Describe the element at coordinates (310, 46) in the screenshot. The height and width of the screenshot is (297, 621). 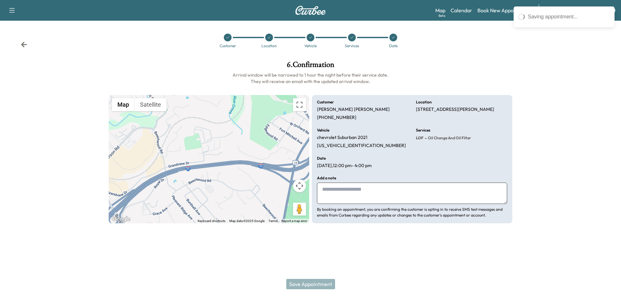
I see `div: Vehicle` at that location.